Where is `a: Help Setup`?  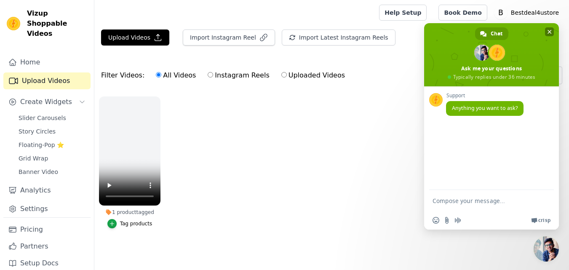 a: Help Setup is located at coordinates (403, 13).